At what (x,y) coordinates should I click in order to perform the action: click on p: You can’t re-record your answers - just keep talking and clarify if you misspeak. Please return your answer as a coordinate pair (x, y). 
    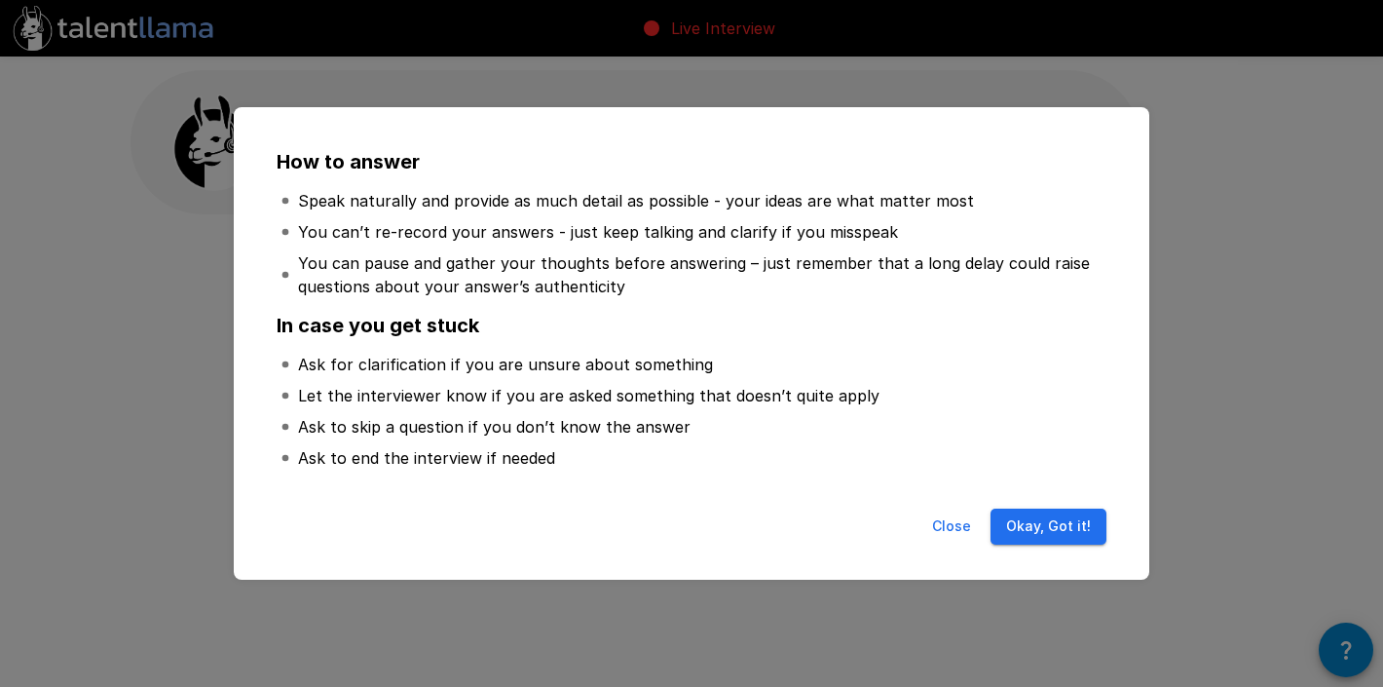
    Looking at the image, I should click on (598, 232).